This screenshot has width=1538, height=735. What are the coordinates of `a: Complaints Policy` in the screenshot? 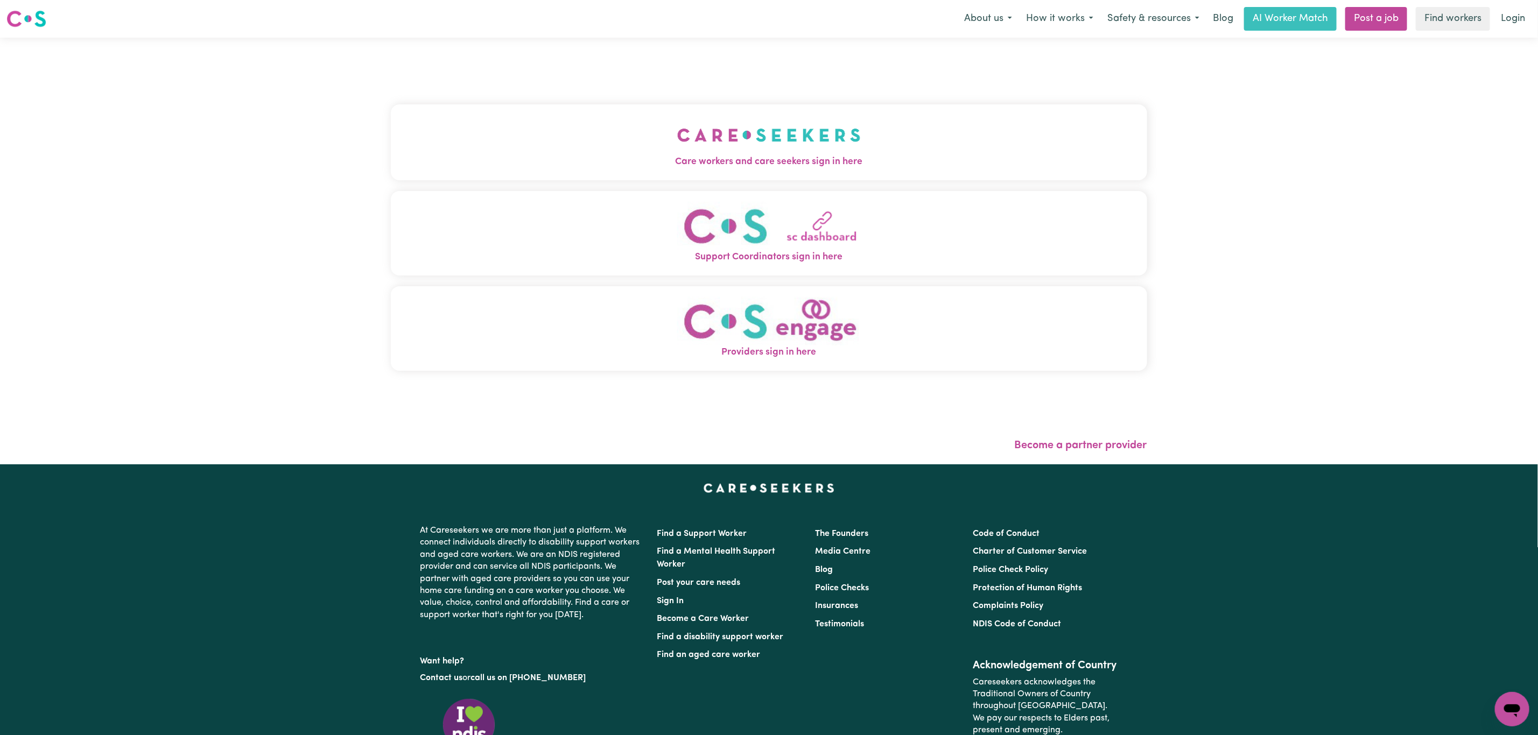 It's located at (1008, 606).